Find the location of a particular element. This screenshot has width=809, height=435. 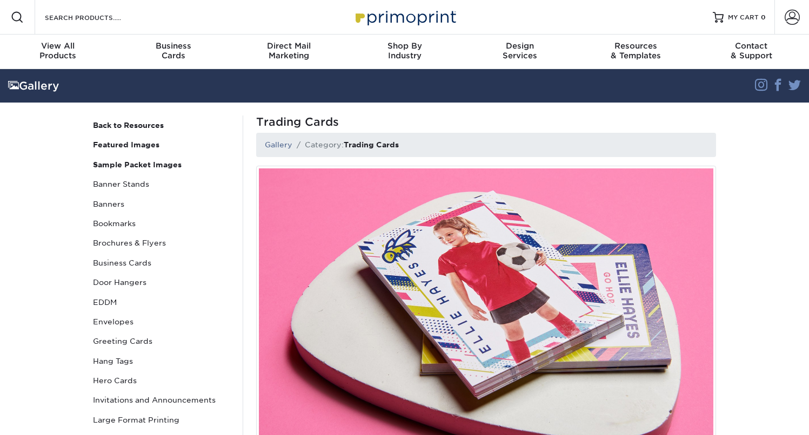

span: Shop By is located at coordinates (405, 46).